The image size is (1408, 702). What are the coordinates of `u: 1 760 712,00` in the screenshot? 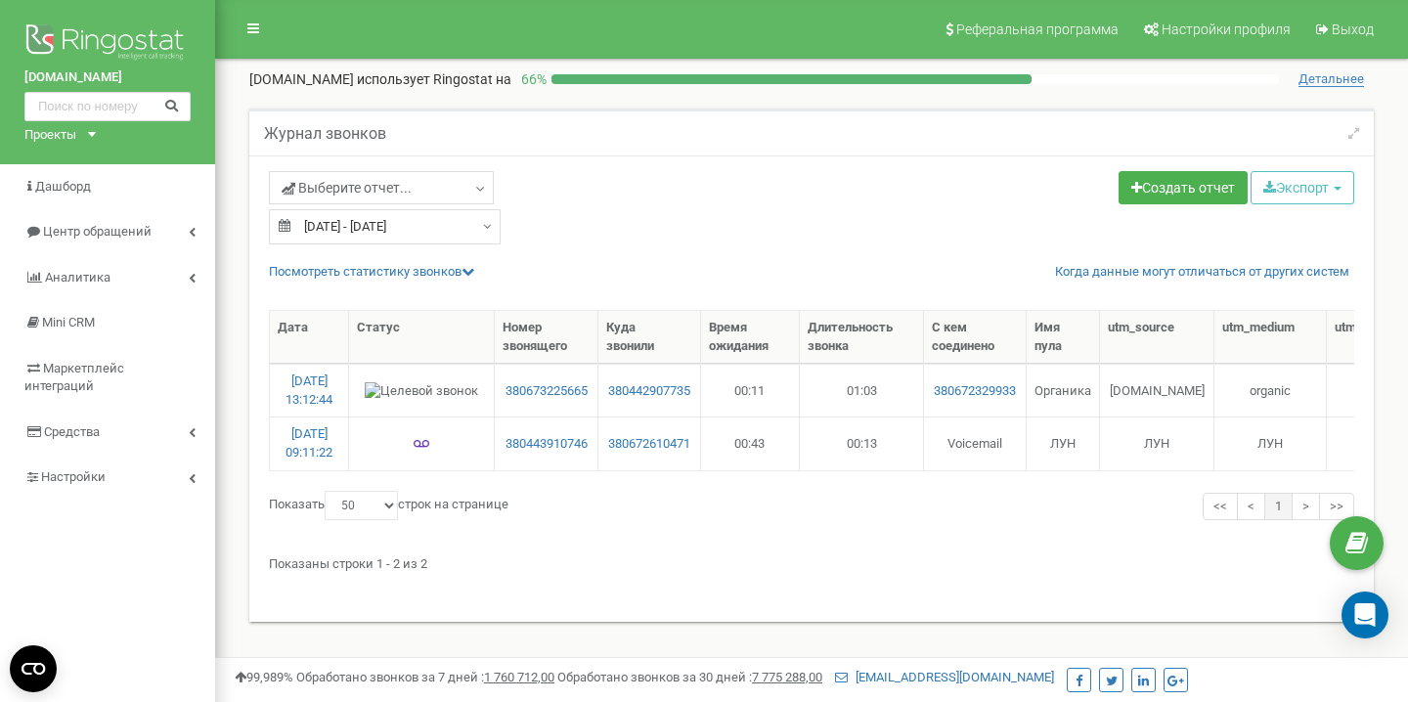 It's located at (519, 677).